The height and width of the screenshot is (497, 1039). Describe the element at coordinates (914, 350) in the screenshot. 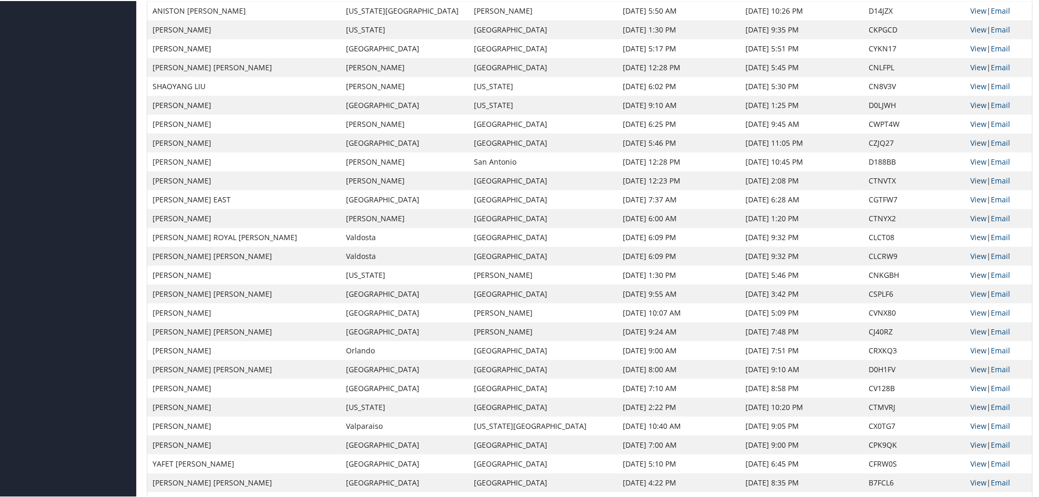

I see `td: CRXKQ3` at that location.